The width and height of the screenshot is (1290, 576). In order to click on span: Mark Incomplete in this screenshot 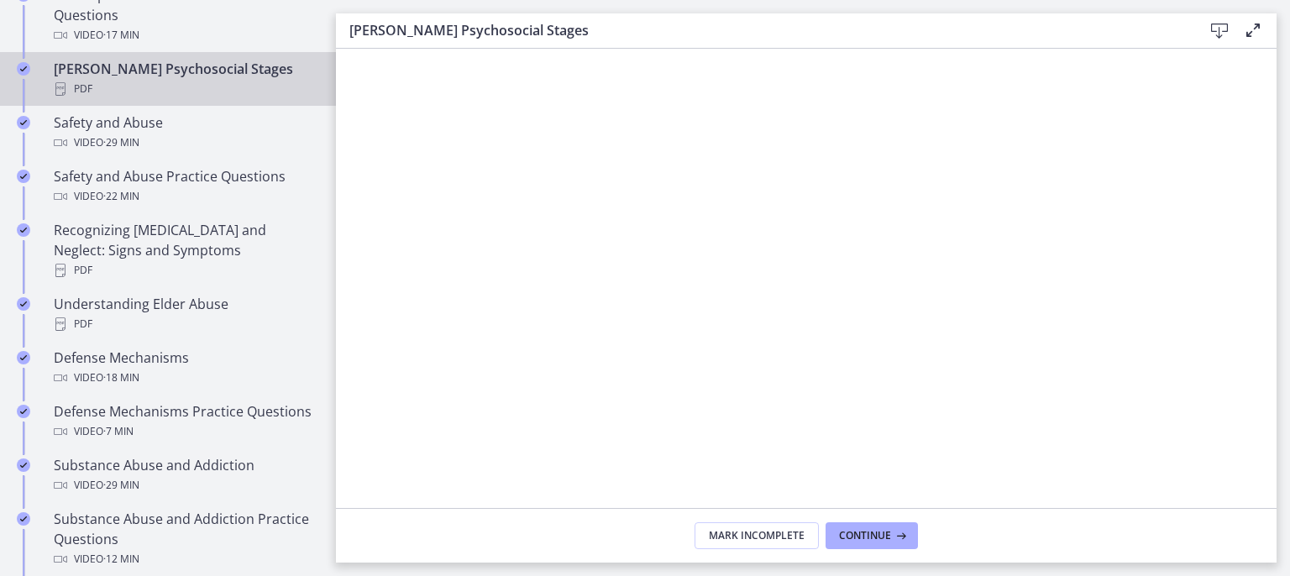, I will do `click(756, 536)`.